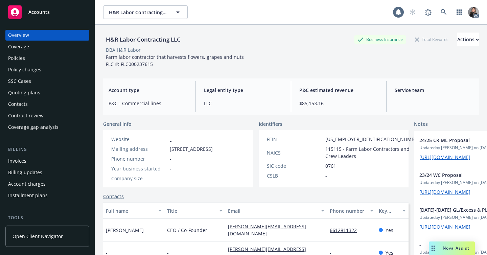 The image size is (487, 255). I want to click on span: Farm labor contractor that harvests flowers, grapes and nuts FLC #: FLC000237615, so click(175, 61).